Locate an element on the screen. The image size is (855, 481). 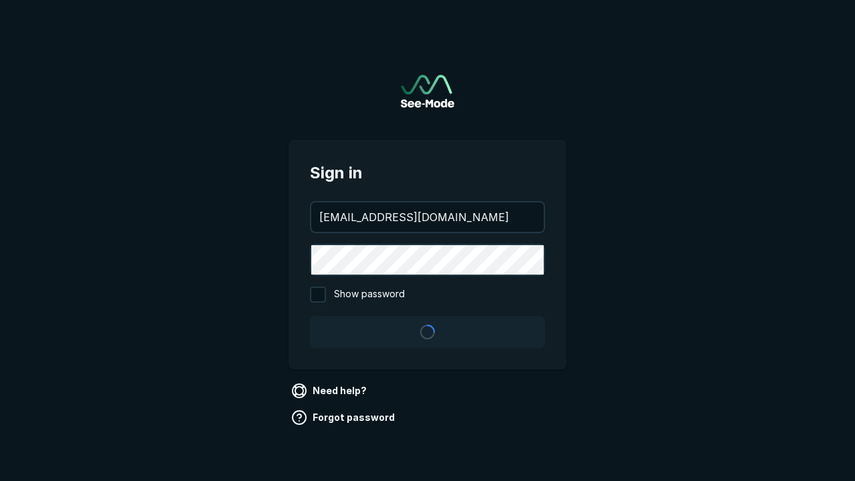
a: Forgot password is located at coordinates (344, 418).